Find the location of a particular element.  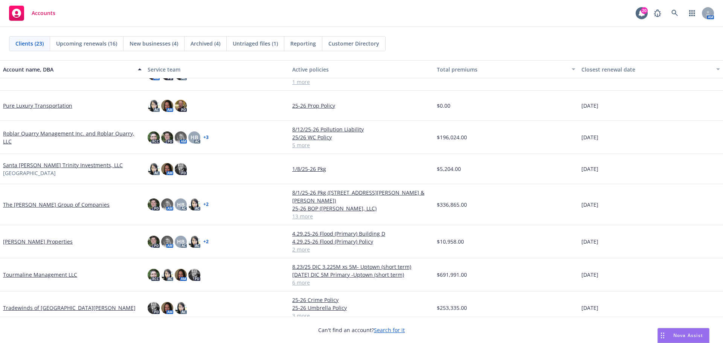

a: 1 more is located at coordinates (361, 82).